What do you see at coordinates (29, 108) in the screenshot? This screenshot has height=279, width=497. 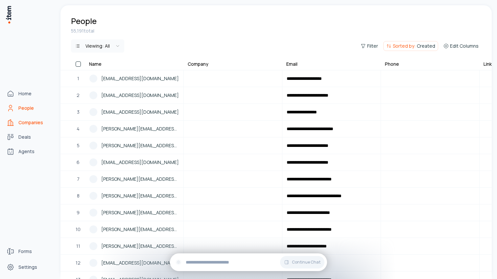 I see `a: People` at bounding box center [29, 108].